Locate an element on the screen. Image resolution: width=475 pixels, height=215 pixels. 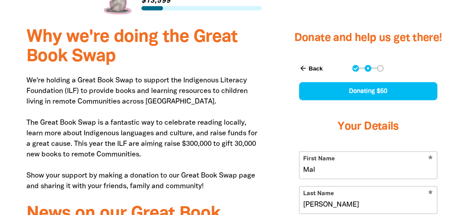
span: Why we're doing the Great Book Swap is located at coordinates (132, 47).